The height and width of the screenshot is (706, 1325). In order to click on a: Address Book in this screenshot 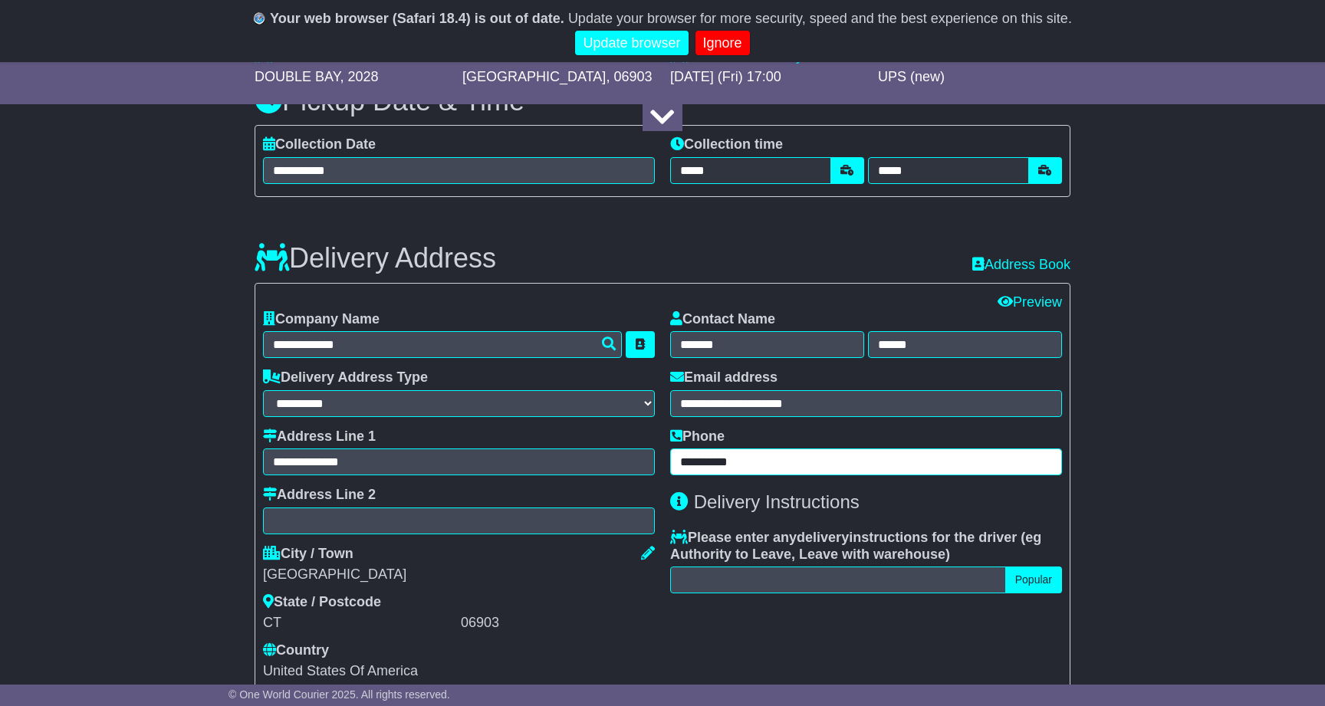, I will do `click(1021, 264)`.